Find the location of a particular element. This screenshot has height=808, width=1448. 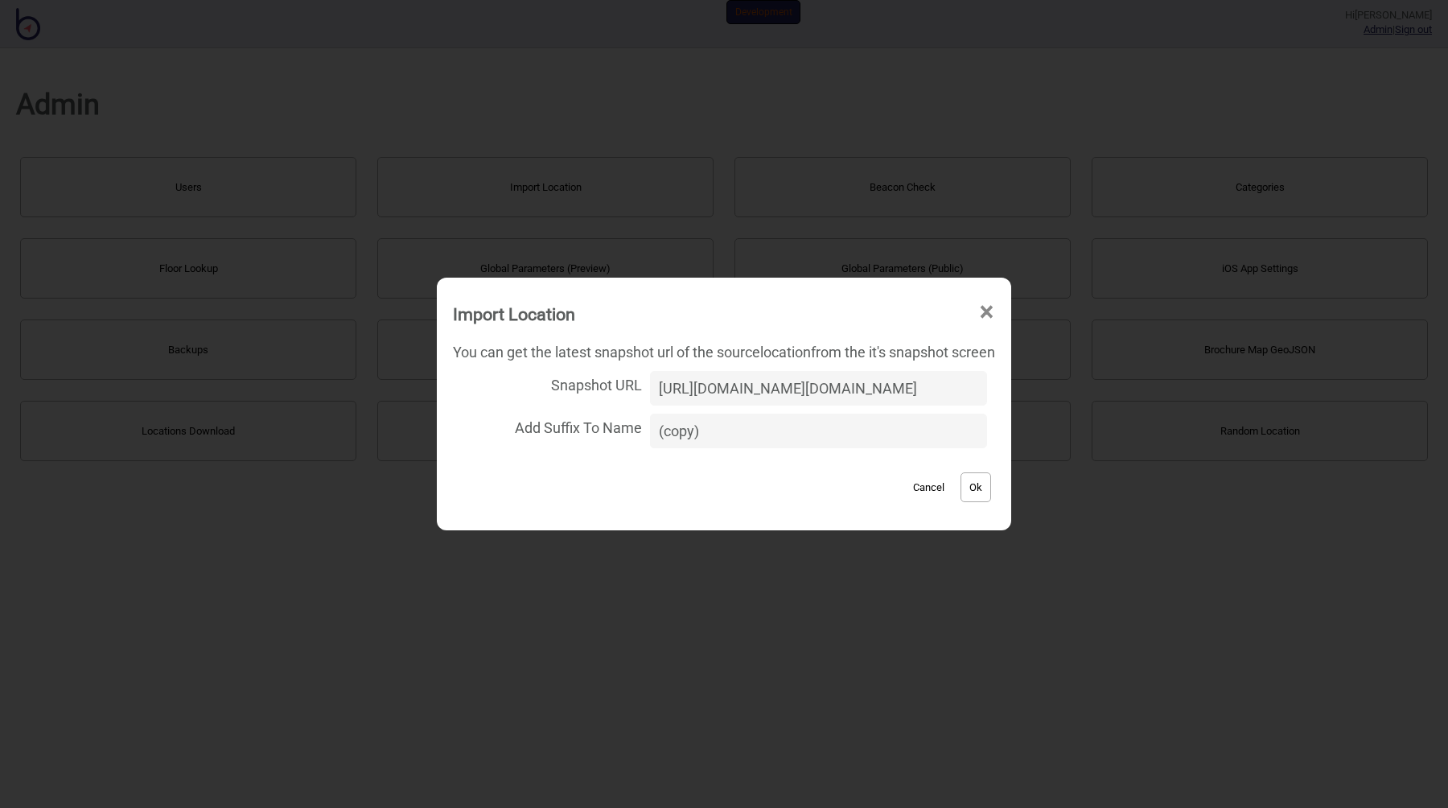

span: Add Suffix To Name is located at coordinates (547, 425).